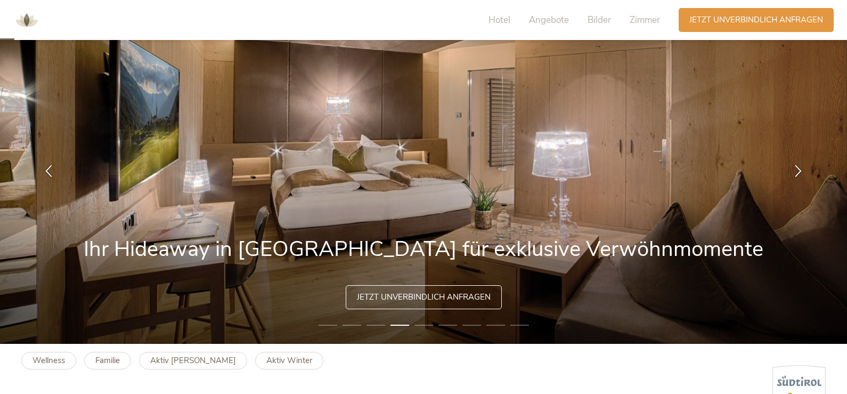  What do you see at coordinates (108, 360) in the screenshot?
I see `a: Familie` at bounding box center [108, 360].